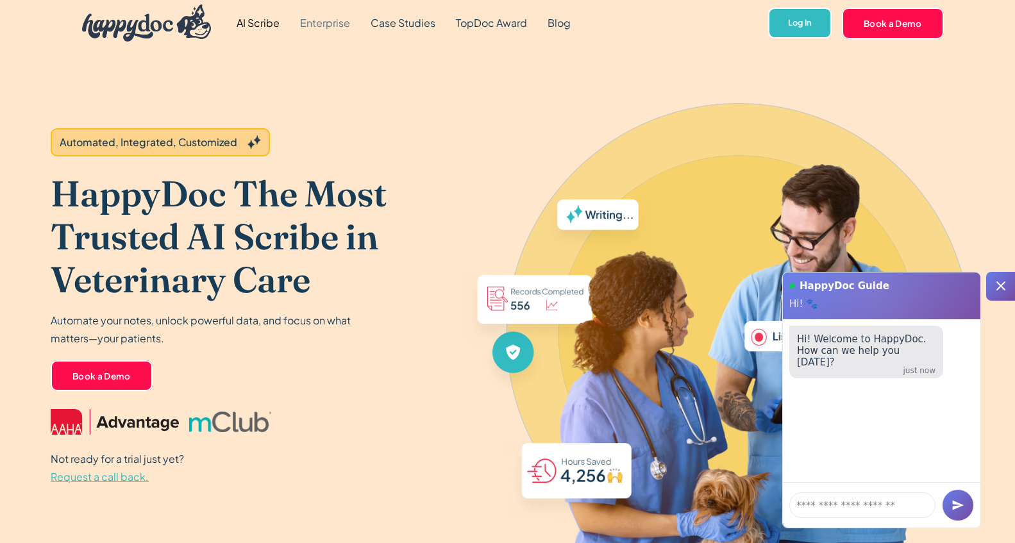 Image resolution: width=1015 pixels, height=543 pixels. Describe the element at coordinates (99, 476) in the screenshot. I see `span: Request a call back.` at that location.